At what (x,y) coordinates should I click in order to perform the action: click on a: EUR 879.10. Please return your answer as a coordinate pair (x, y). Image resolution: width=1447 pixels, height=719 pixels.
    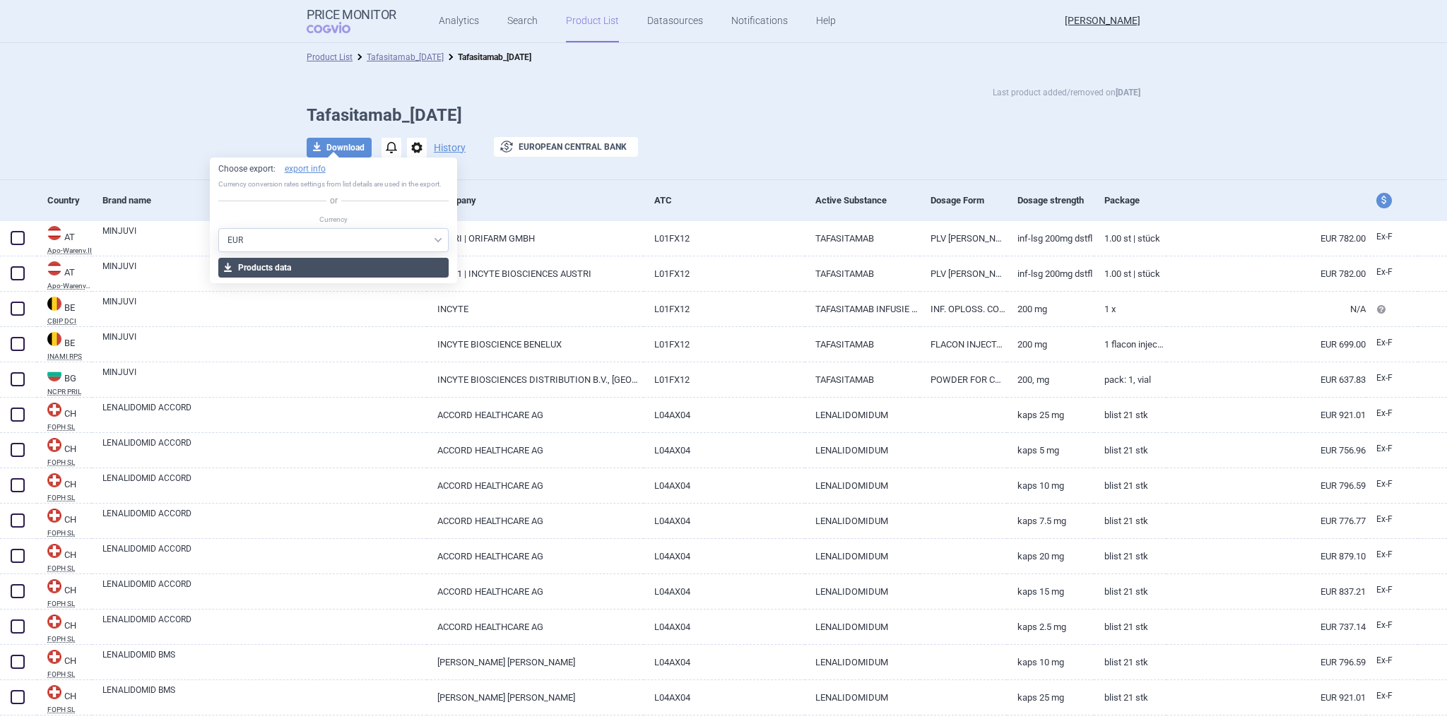
    Looking at the image, I should click on (1266, 556).